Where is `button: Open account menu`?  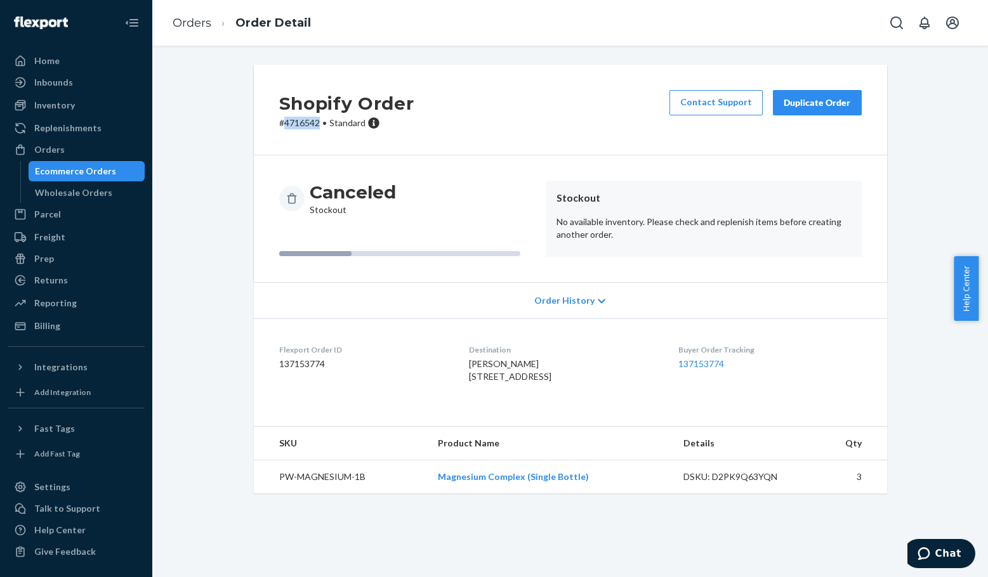
button: Open account menu is located at coordinates (952, 23).